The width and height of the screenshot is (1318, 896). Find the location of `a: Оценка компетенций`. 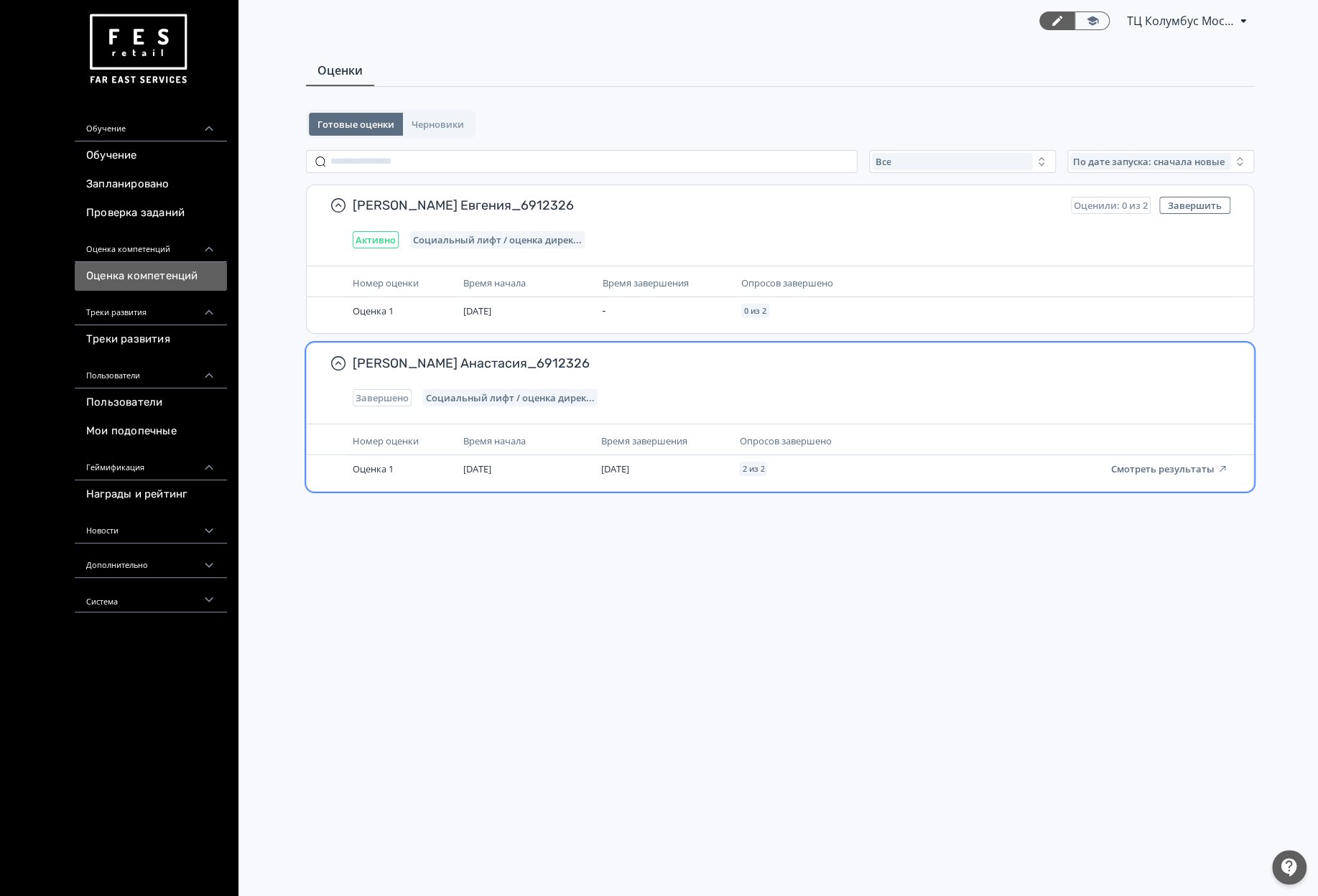

a: Оценка компетенций is located at coordinates (151, 277).